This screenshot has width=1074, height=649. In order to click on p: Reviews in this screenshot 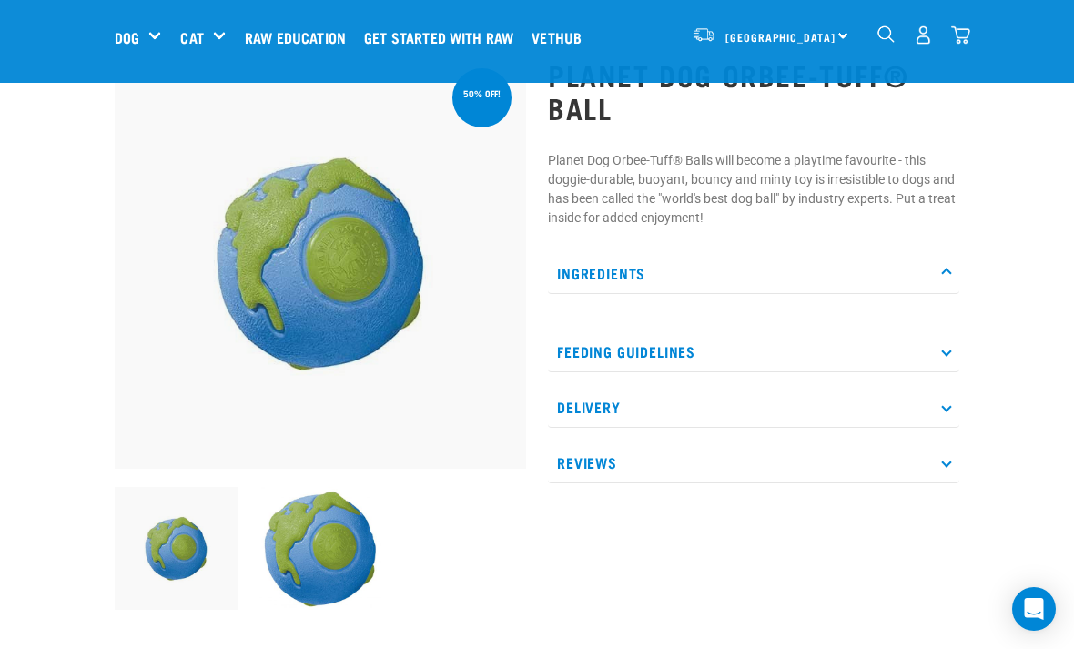, I will do `click(754, 462)`.